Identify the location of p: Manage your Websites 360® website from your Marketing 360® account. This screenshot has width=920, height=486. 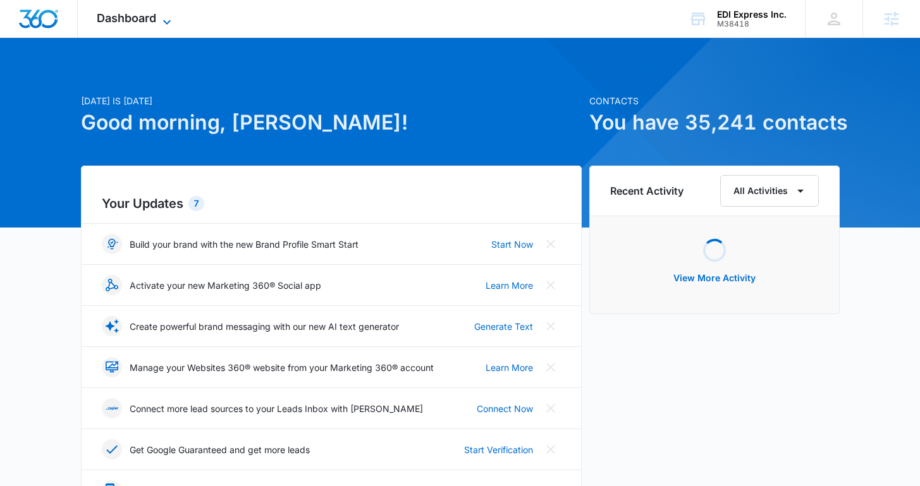
(281, 367).